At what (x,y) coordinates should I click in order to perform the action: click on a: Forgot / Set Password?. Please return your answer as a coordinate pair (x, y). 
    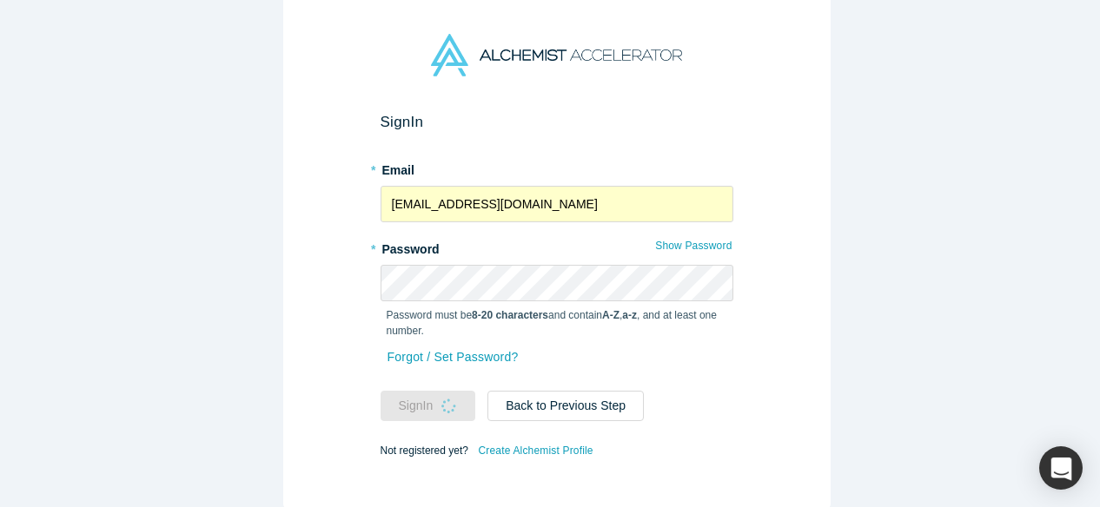
    Looking at the image, I should click on (453, 357).